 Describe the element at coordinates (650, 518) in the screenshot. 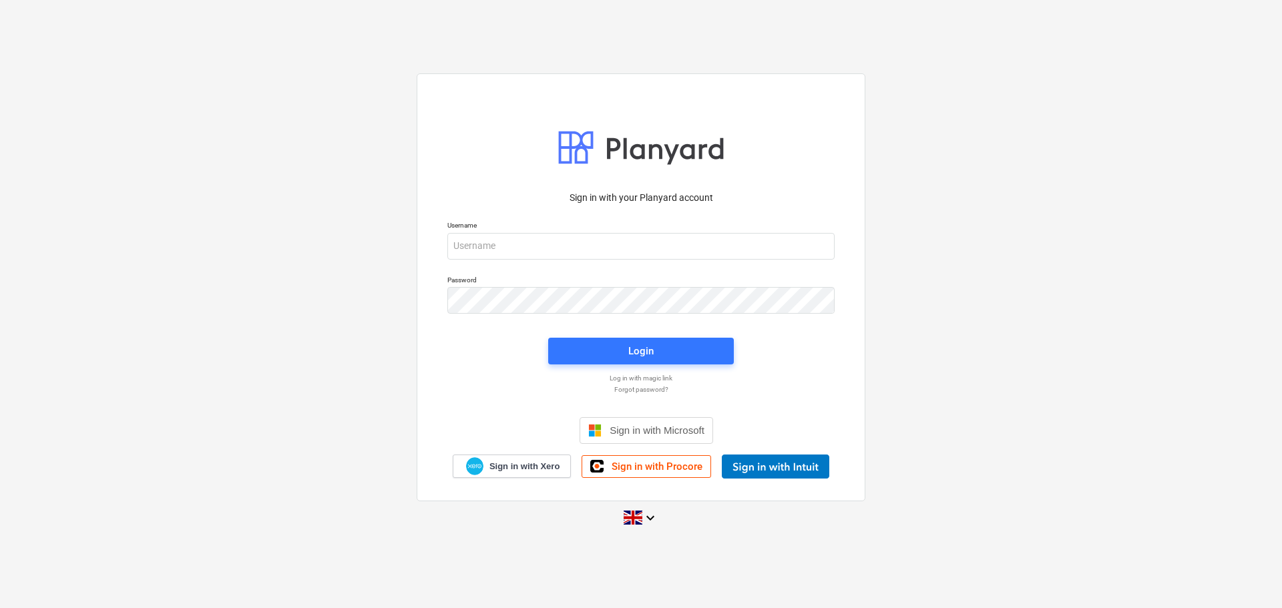

I see `i: keyboard_arrow_down` at that location.